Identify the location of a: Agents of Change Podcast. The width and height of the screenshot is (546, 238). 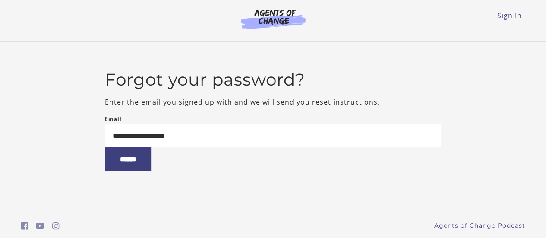
(480, 225).